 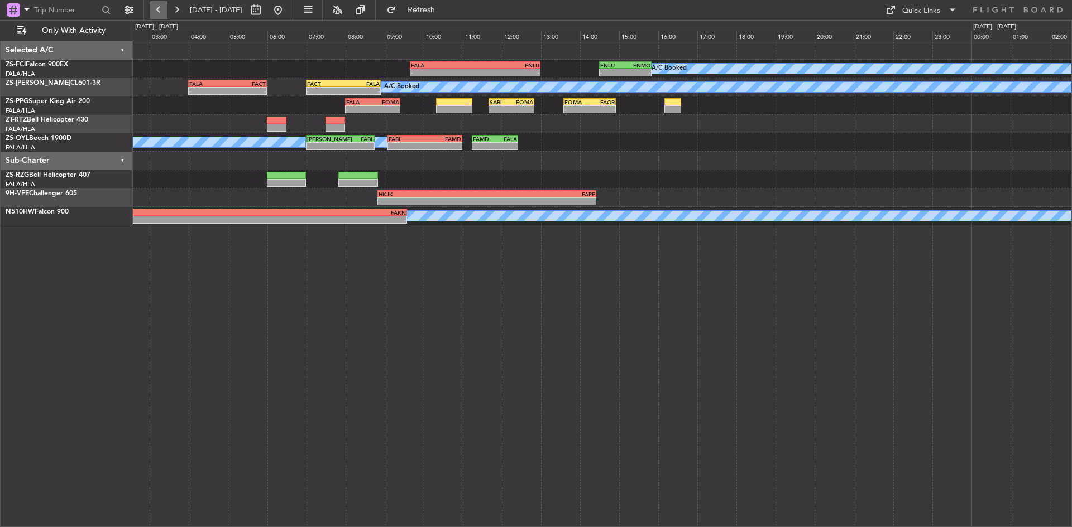 What do you see at coordinates (66, 31) in the screenshot?
I see `button: Only With Activity` at bounding box center [66, 31].